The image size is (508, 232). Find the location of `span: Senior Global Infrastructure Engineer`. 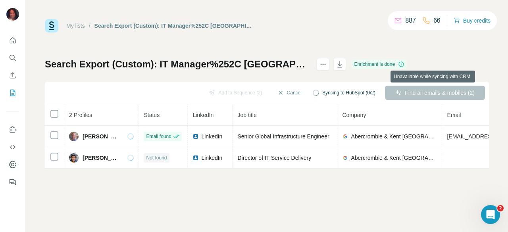

span: Senior Global Infrastructure Engineer is located at coordinates (283, 136).